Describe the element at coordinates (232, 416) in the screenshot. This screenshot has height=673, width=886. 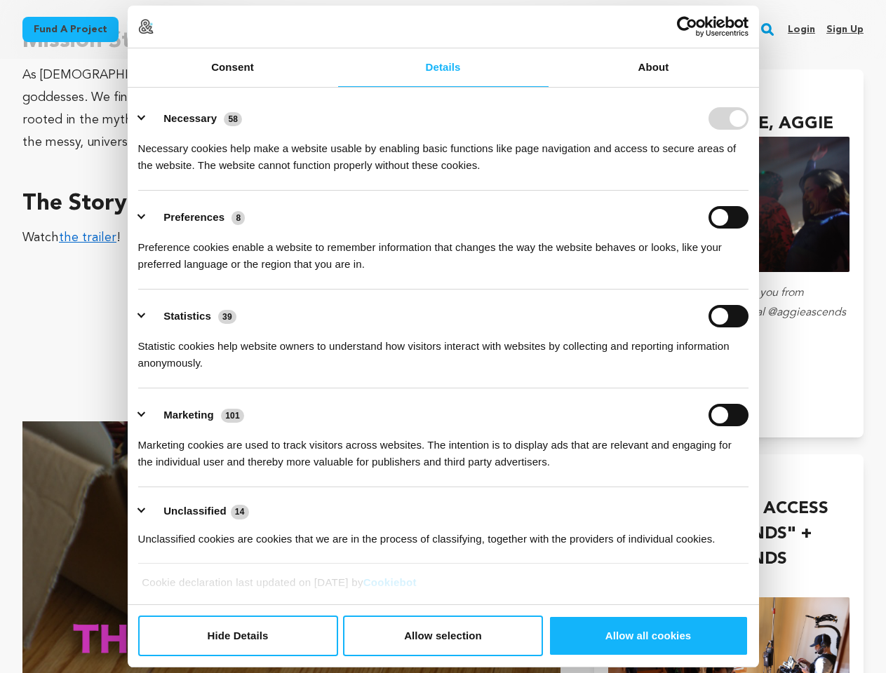
I see `span: 101` at that location.